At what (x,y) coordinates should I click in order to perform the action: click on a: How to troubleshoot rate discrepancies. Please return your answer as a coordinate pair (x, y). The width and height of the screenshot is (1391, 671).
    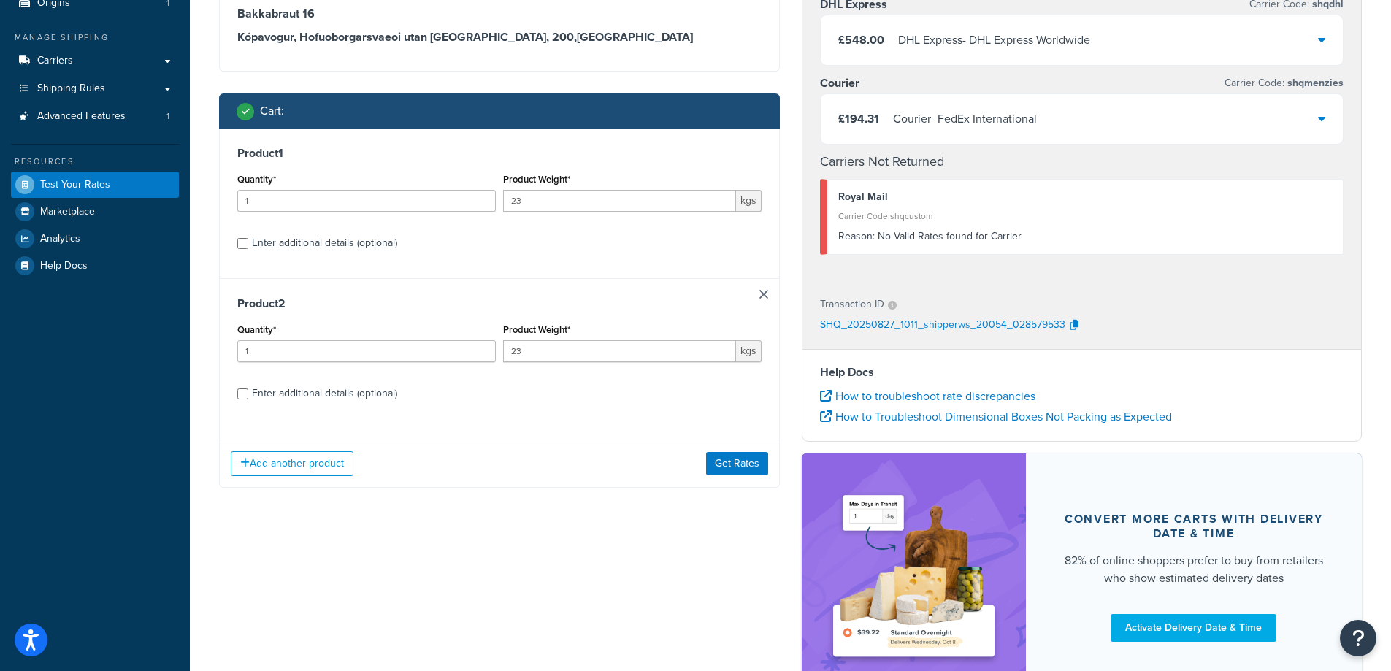
    Looking at the image, I should click on (927, 396).